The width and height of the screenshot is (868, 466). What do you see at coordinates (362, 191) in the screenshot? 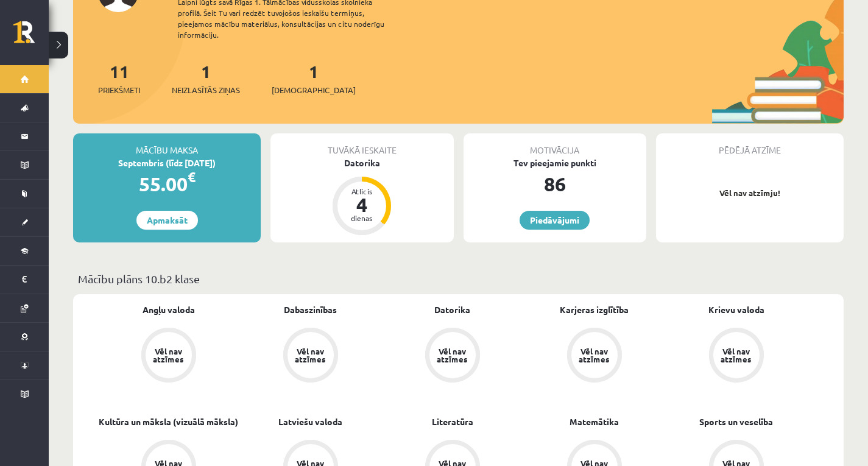
I see `div: Atlicis` at bounding box center [362, 191].